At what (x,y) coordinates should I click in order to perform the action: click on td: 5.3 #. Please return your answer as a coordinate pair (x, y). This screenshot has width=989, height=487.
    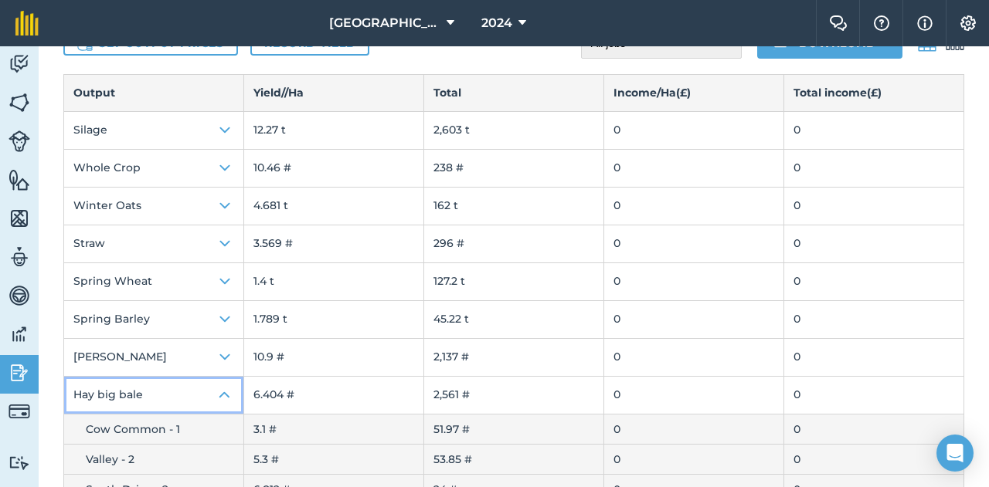
    Looking at the image, I should click on (334, 460).